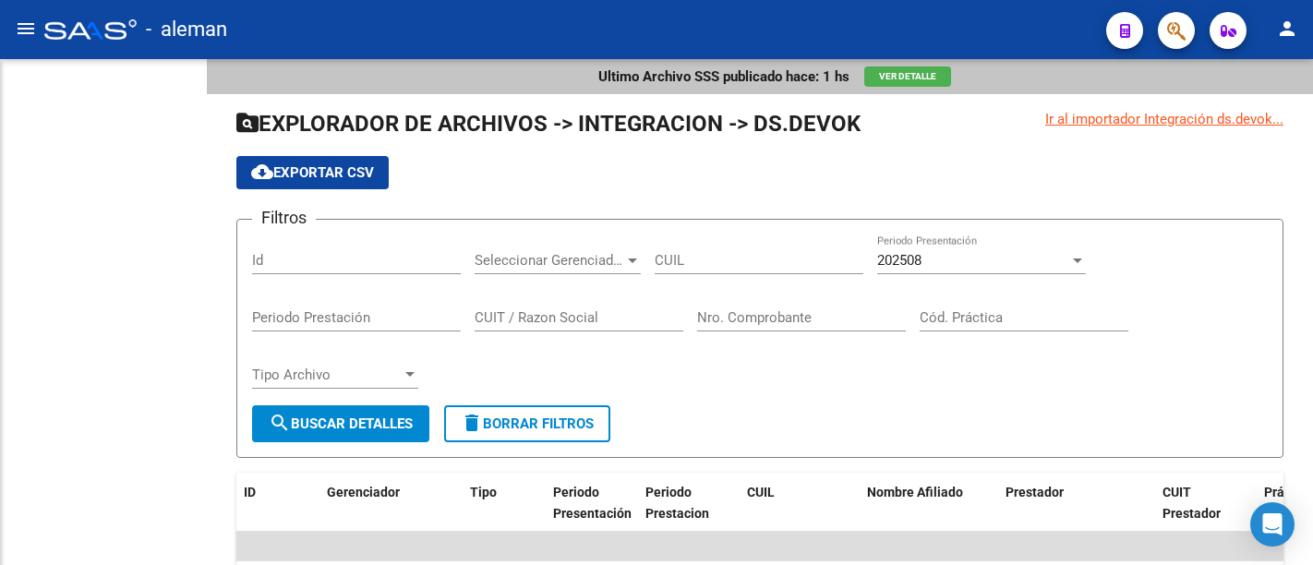 This screenshot has height=565, width=1313. I want to click on span: CUIL, so click(761, 492).